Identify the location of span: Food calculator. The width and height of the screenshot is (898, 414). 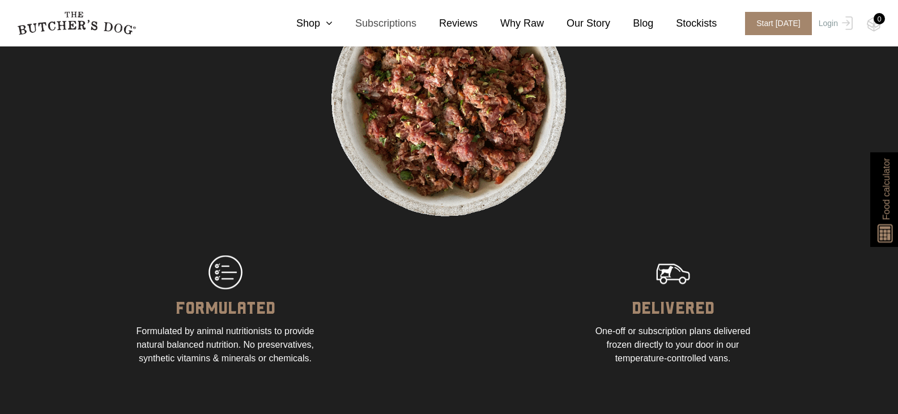
(886, 189).